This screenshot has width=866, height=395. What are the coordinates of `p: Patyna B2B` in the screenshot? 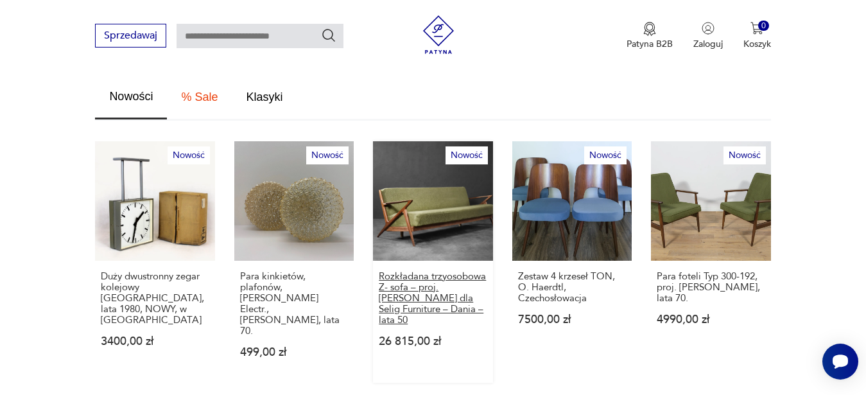 It's located at (650, 44).